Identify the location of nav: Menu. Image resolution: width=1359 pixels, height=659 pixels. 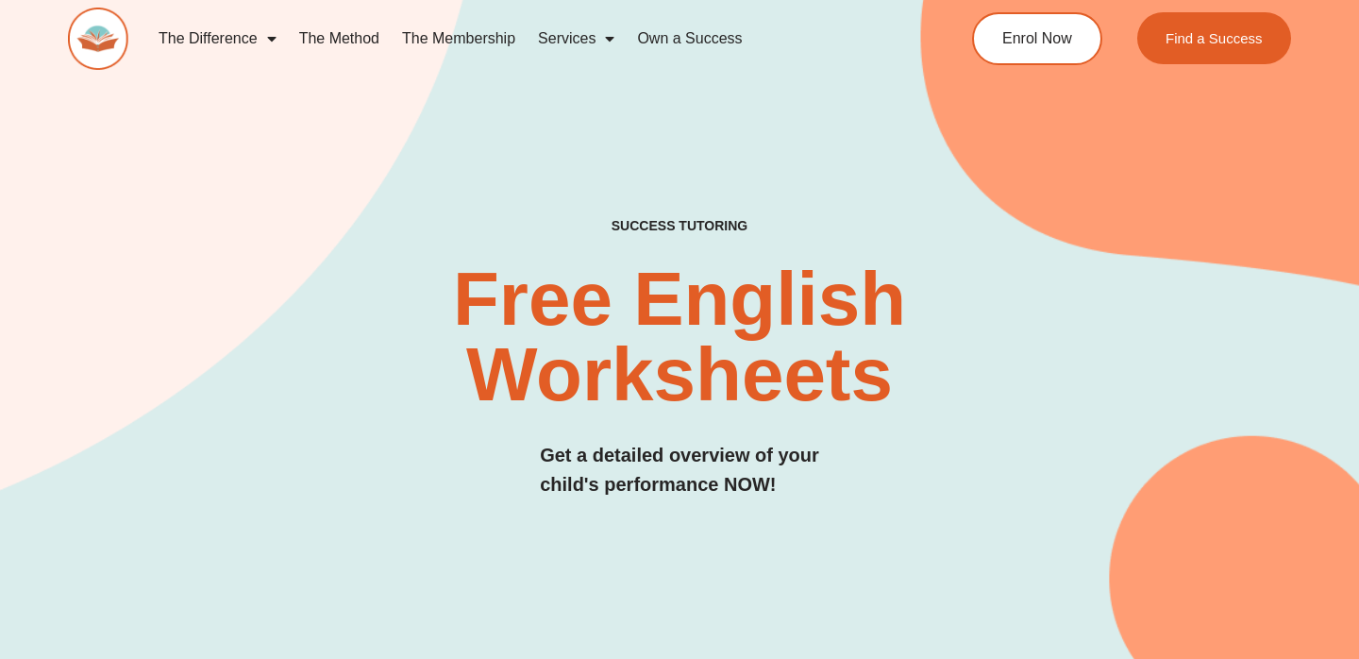
(525, 39).